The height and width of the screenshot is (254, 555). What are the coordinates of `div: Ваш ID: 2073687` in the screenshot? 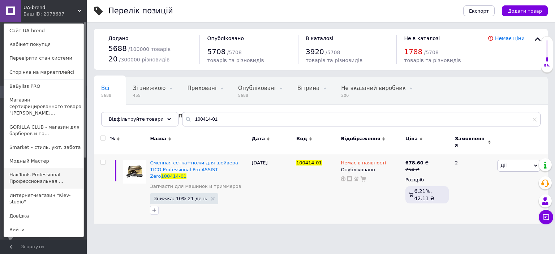 It's located at (39, 14).